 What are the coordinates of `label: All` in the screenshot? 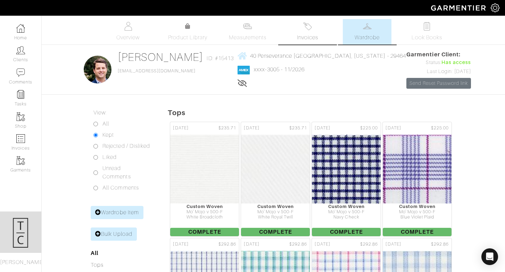 It's located at (106, 124).